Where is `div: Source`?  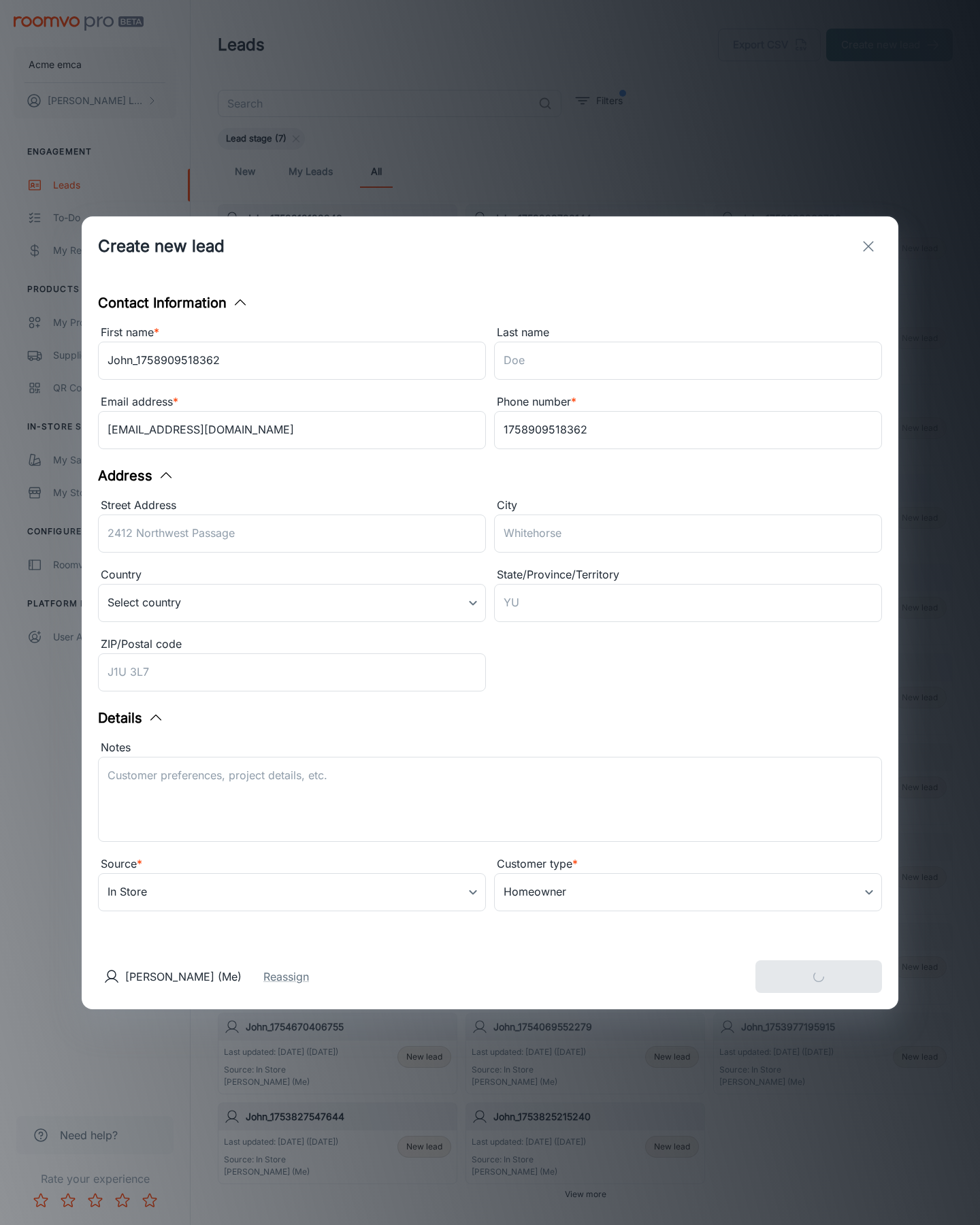 div: Source is located at coordinates (292, 864).